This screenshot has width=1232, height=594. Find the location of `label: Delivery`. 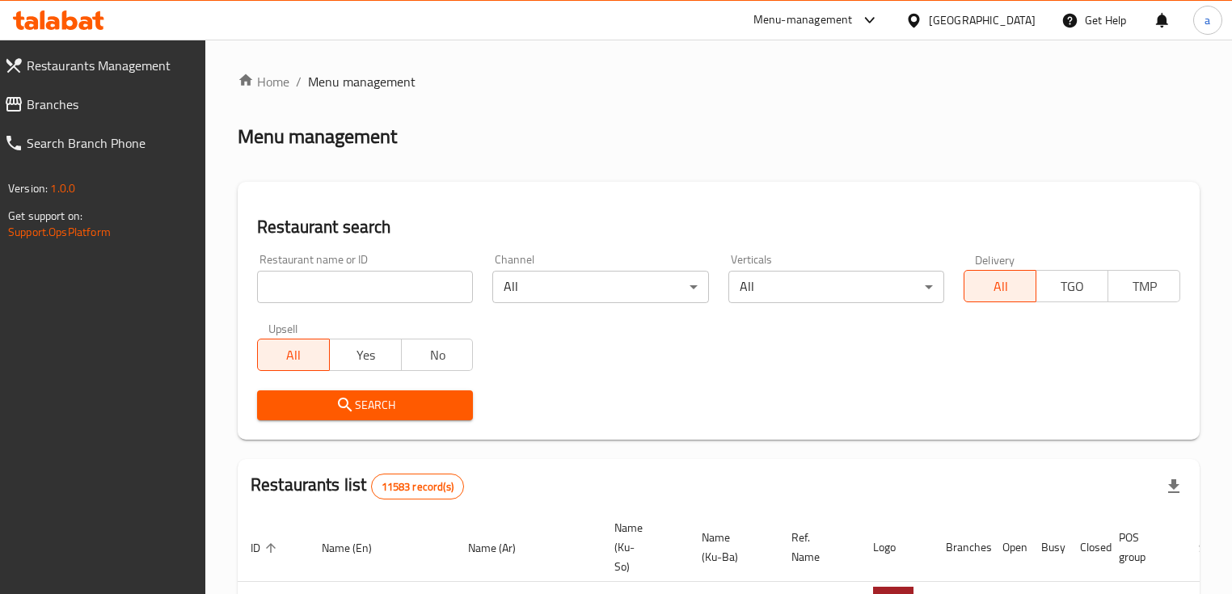

label: Delivery is located at coordinates (995, 260).